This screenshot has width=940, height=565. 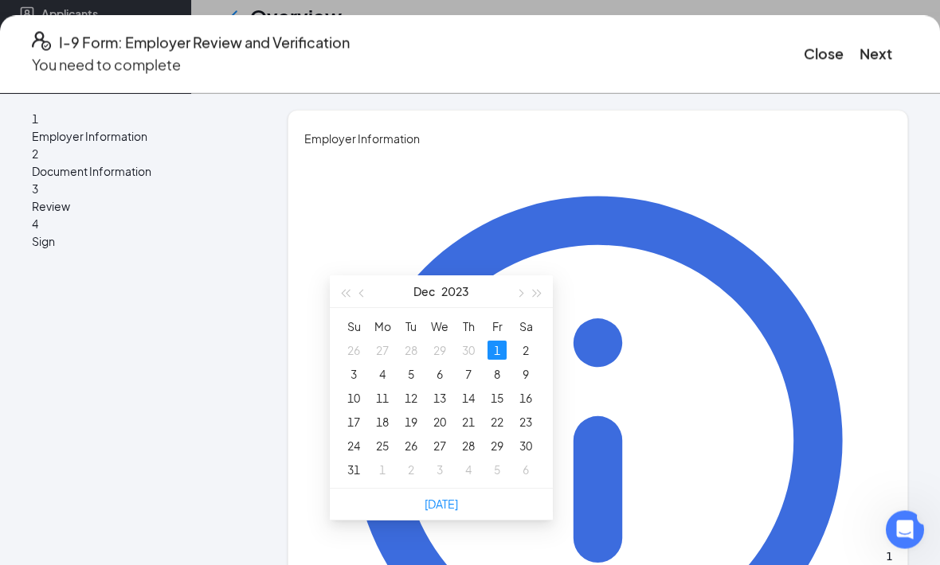 I want to click on div: 23, so click(x=526, y=423).